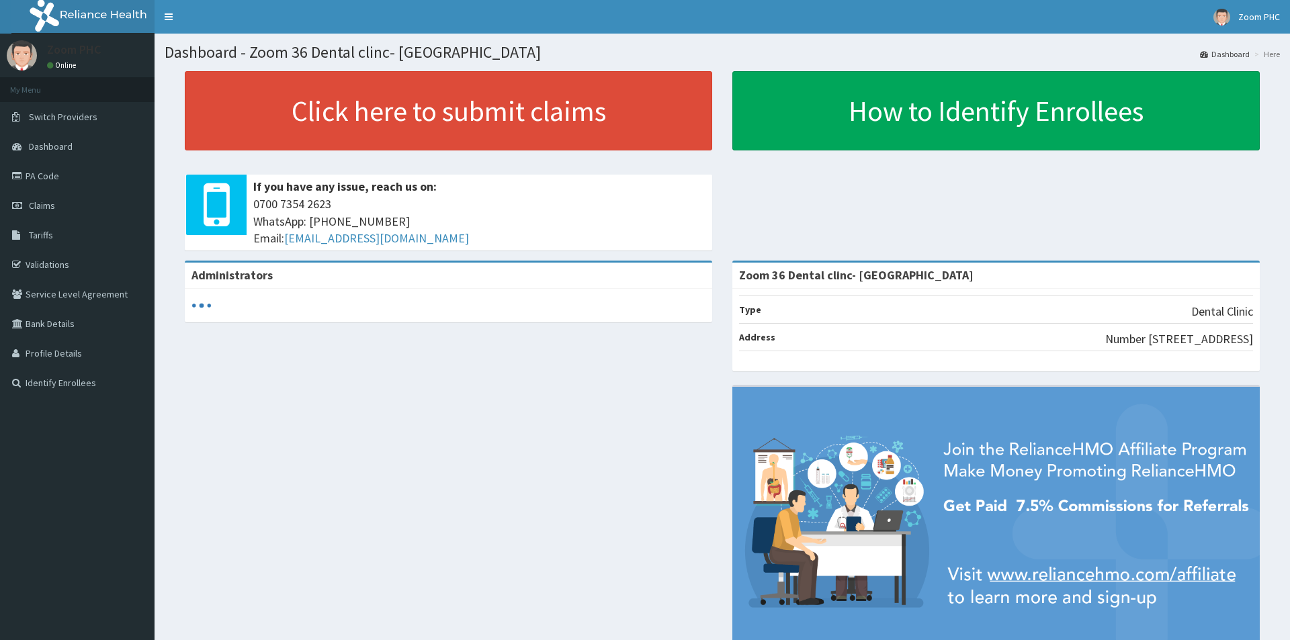 This screenshot has width=1290, height=640. What do you see at coordinates (1222, 312) in the screenshot?
I see `p: Dental Clinic` at bounding box center [1222, 312].